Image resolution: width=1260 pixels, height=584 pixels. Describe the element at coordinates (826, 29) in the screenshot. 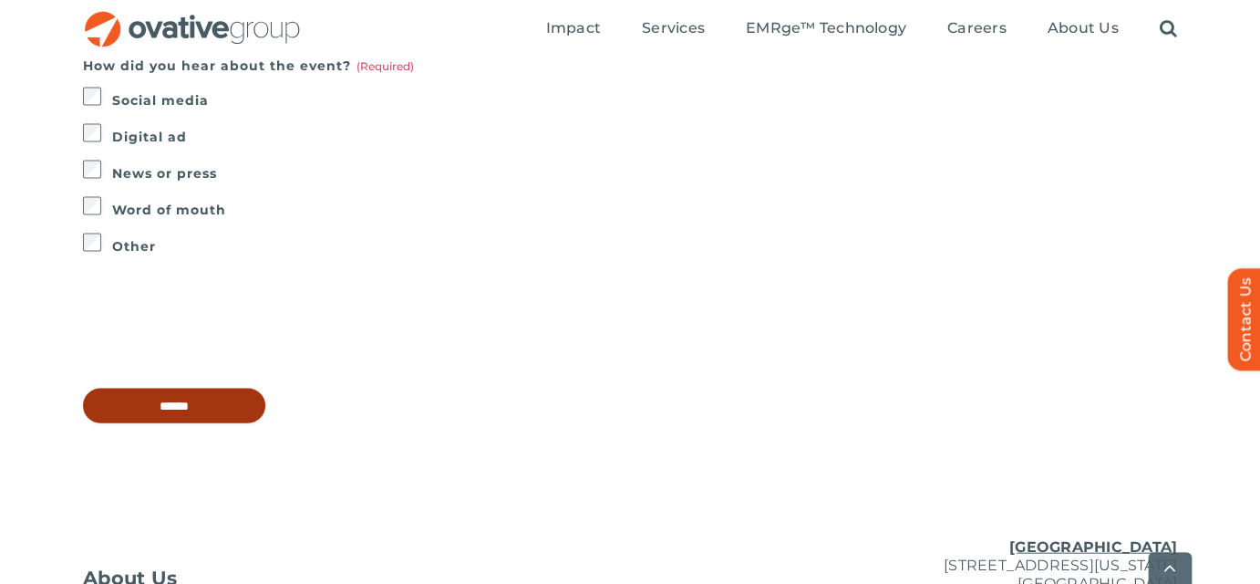

I see `a: EMRge™ Technology` at that location.